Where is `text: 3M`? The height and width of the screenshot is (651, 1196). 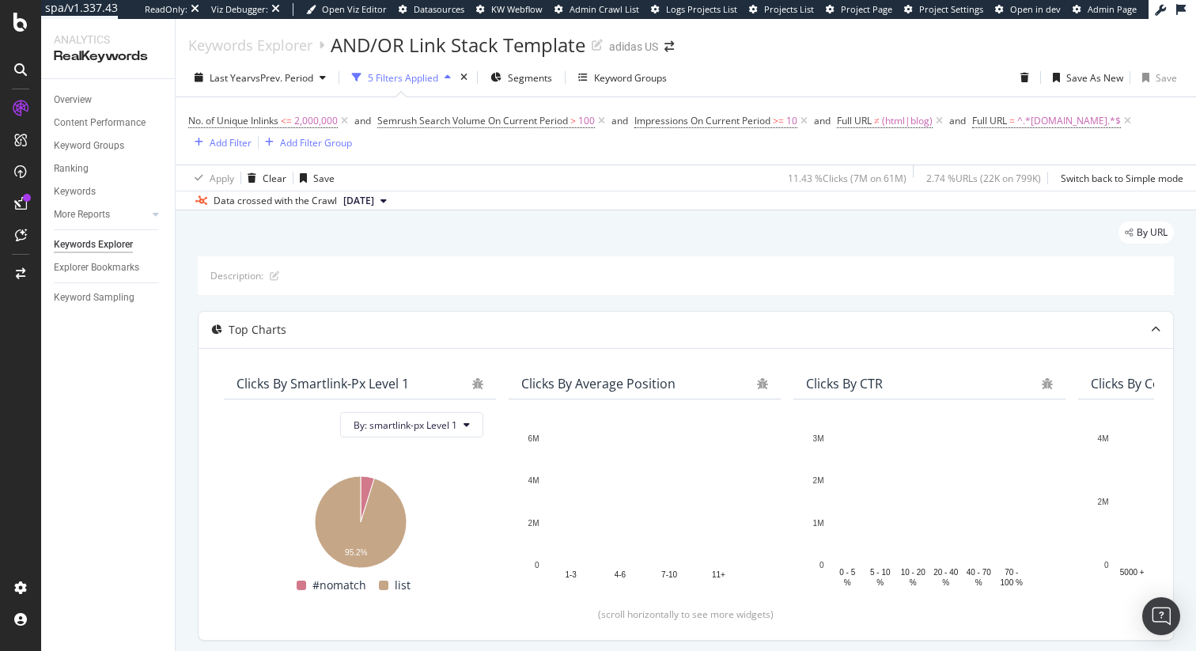 text: 3M is located at coordinates (818, 438).